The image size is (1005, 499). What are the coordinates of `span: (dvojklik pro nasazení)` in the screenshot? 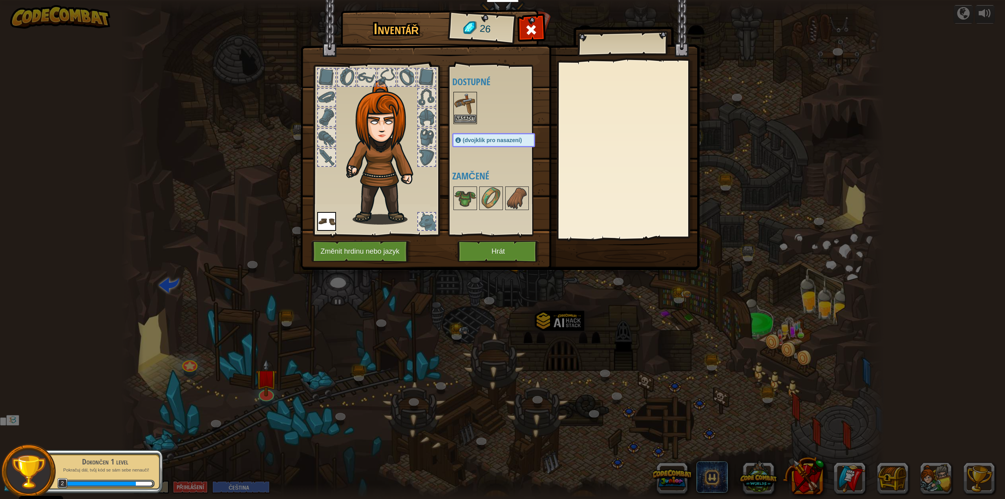 It's located at (492, 140).